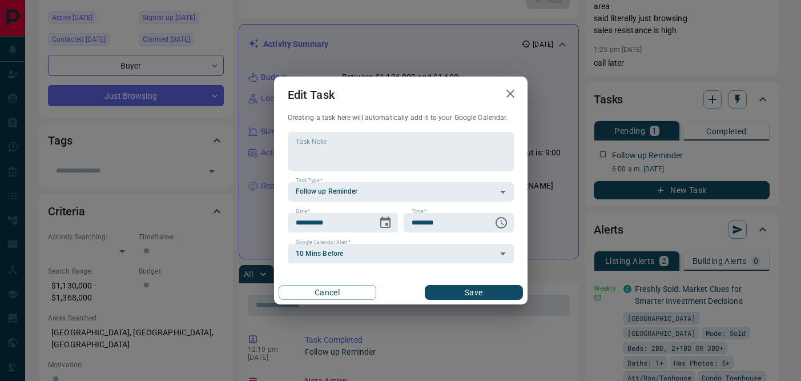 Image resolution: width=801 pixels, height=381 pixels. I want to click on button: Choose date, selected date is Dec 18, 2025, so click(385, 223).